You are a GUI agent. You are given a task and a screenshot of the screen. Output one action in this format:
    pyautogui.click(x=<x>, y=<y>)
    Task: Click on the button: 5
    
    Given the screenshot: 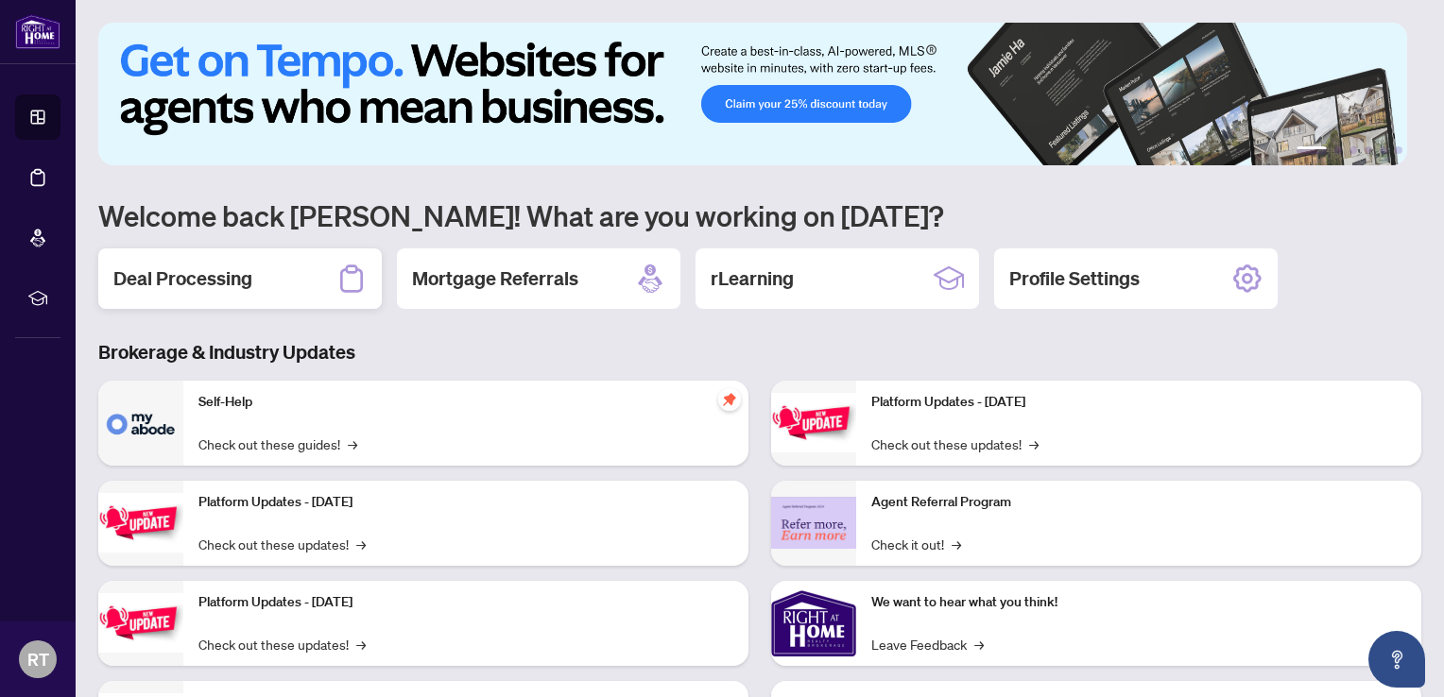 What is the action you would take?
    pyautogui.click(x=1384, y=150)
    